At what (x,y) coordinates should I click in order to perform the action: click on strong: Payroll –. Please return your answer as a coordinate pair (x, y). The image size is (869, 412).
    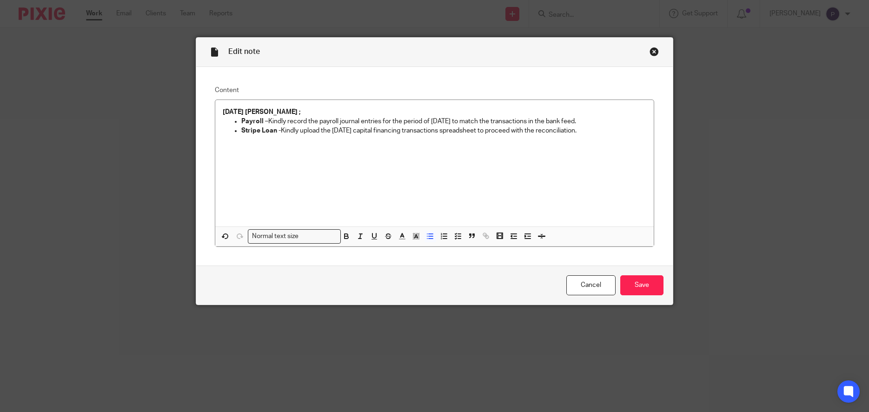
    Looking at the image, I should click on (255, 121).